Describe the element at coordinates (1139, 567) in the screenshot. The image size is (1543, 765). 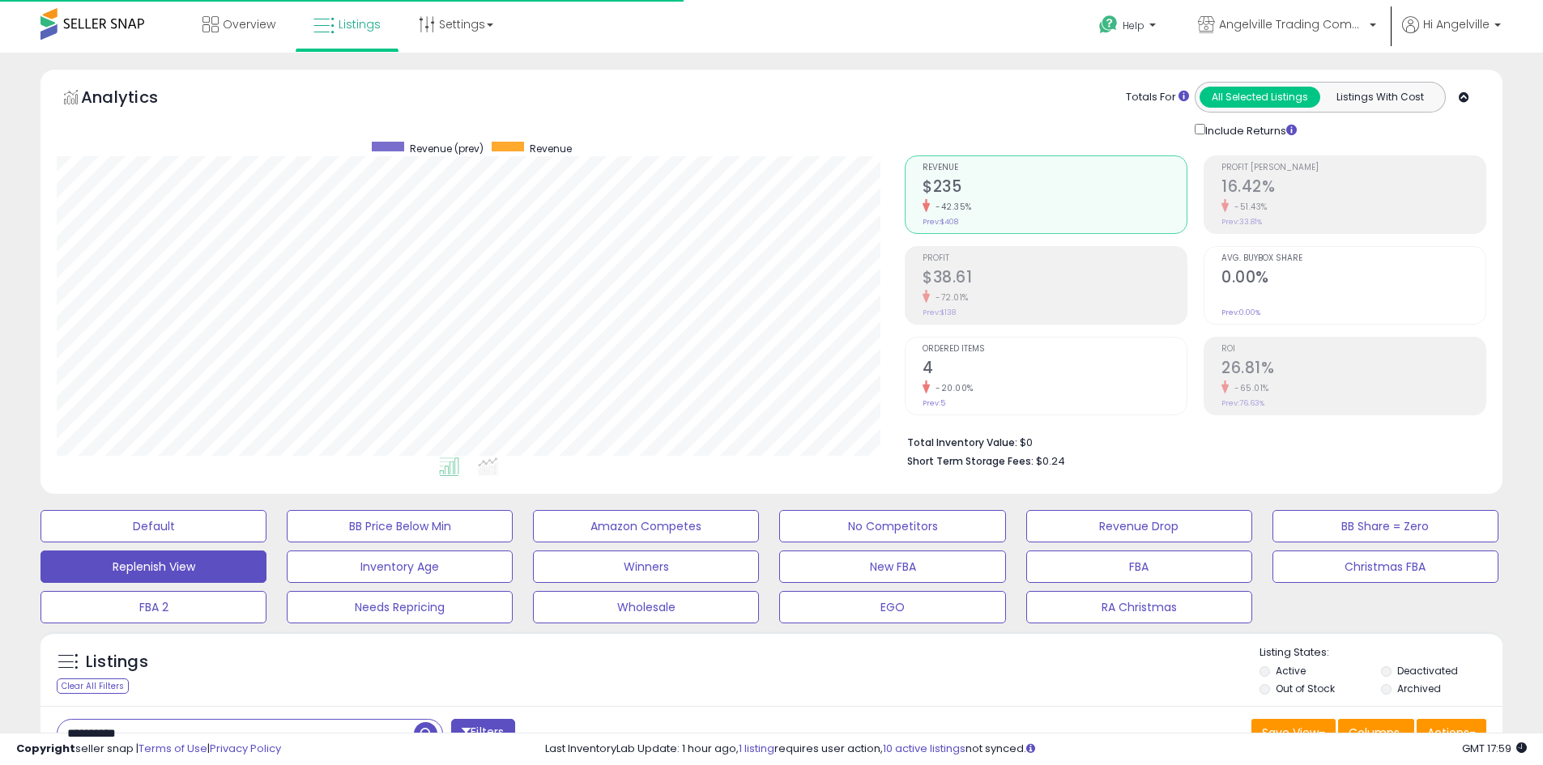
I see `button: FBA` at that location.